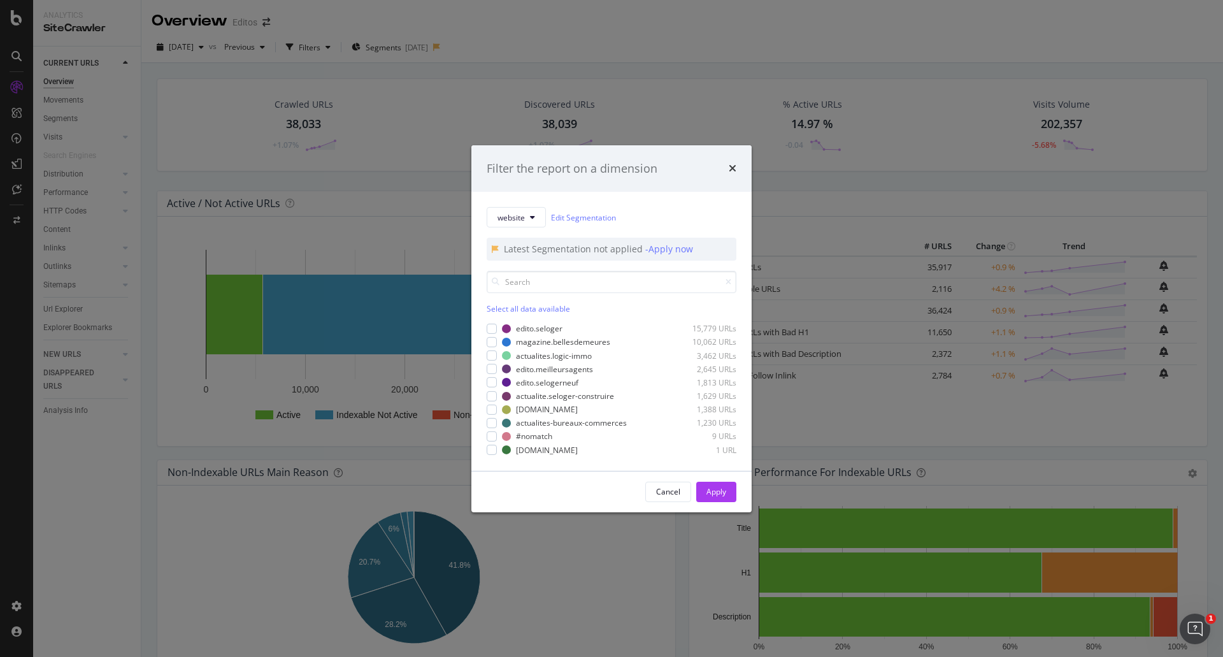 The image size is (1223, 657). Describe the element at coordinates (554, 369) in the screenshot. I see `div: edito.meilleursagents` at that location.